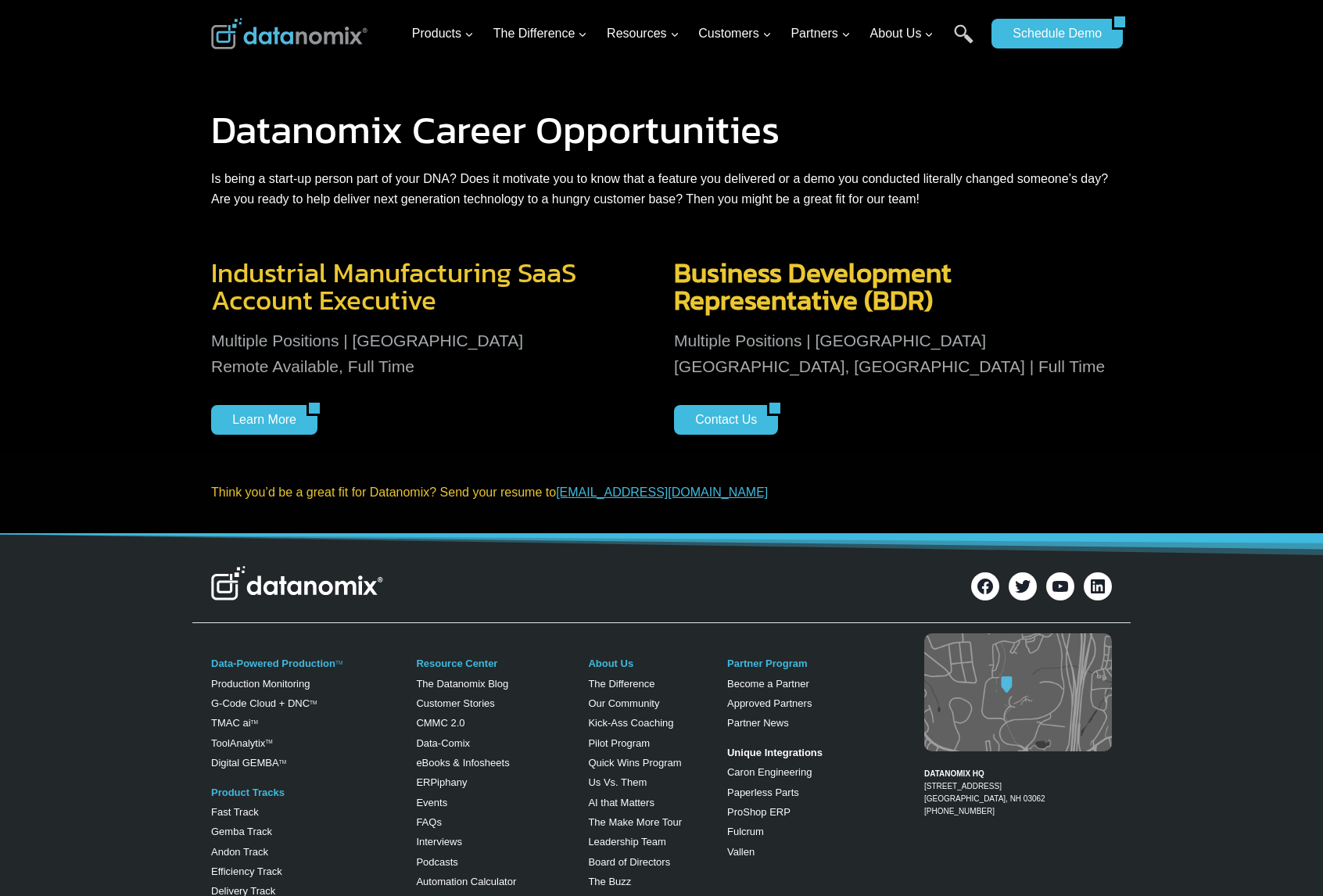 Image resolution: width=1323 pixels, height=896 pixels. I want to click on a: Approved Partners, so click(769, 702).